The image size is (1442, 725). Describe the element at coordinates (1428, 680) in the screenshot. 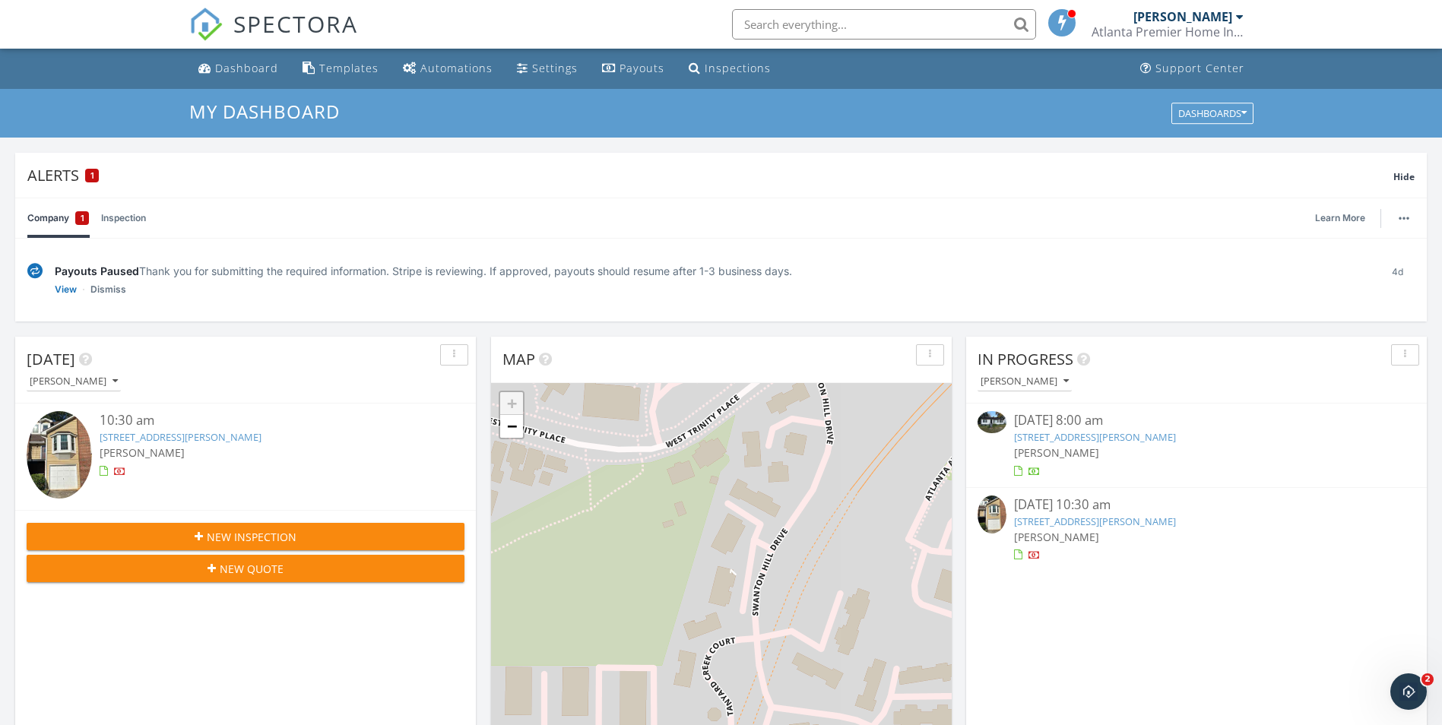

I see `span: 2` at that location.